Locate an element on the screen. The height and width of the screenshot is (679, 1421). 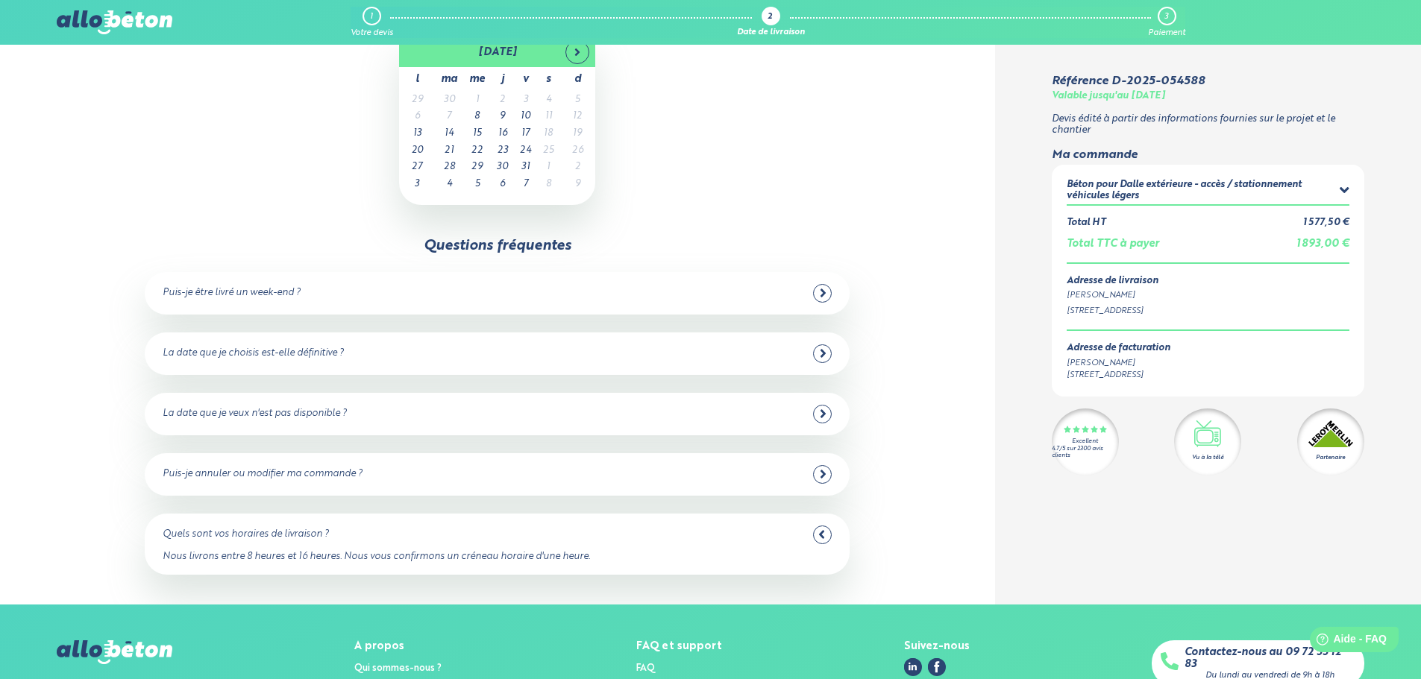
td: 24 is located at coordinates (525, 151).